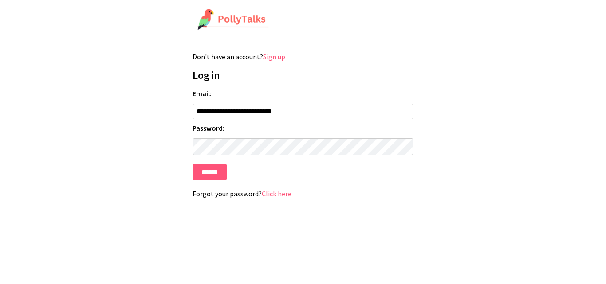  I want to click on label: Password:, so click(303, 128).